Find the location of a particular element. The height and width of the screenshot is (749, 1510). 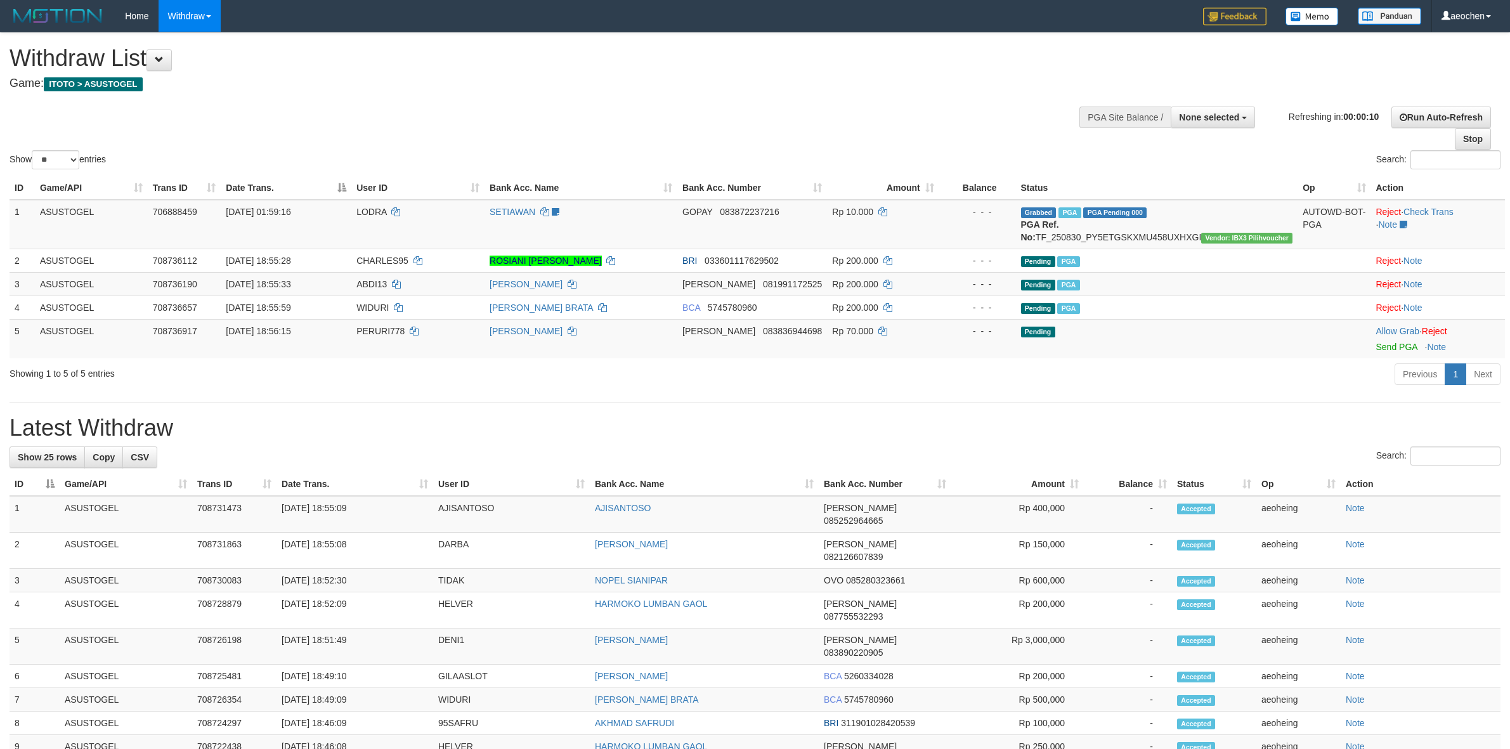

span: ITOTO > ASUSTOGEL is located at coordinates (93, 84).